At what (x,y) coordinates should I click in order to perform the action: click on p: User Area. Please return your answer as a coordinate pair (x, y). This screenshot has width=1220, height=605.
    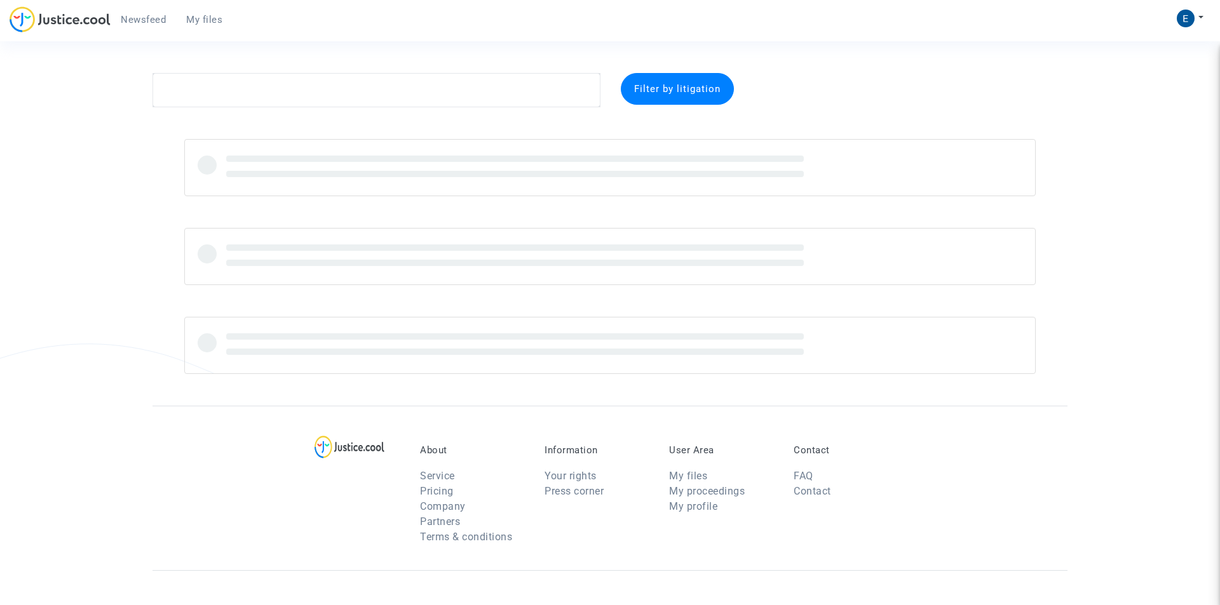
    Looking at the image, I should click on (722, 450).